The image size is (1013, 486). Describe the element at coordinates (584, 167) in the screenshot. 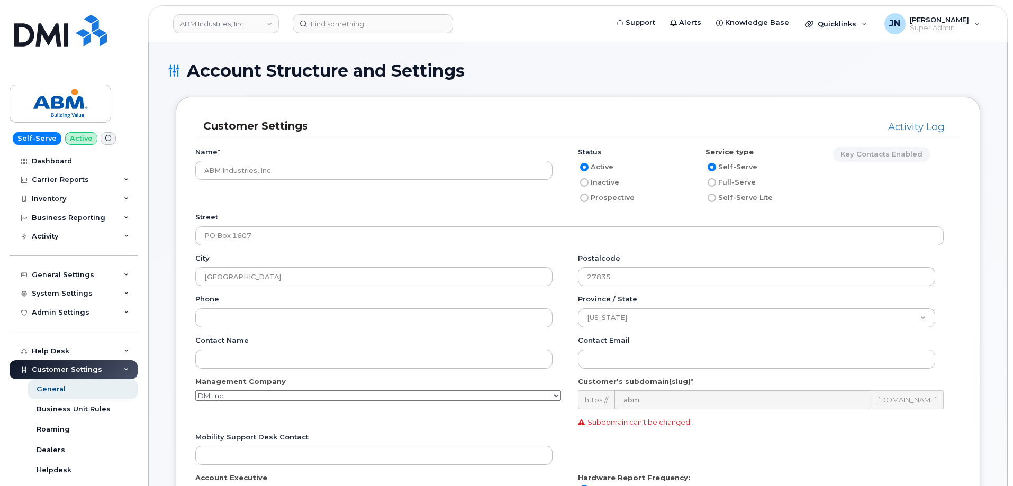

I see `input: Active` at that location.